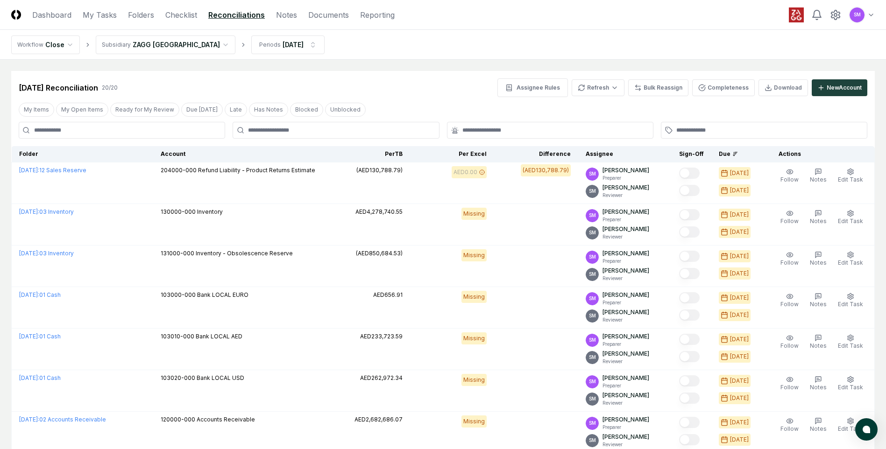 This screenshot has width=886, height=449. Describe the element at coordinates (658, 88) in the screenshot. I see `button: Bulk Reassign` at that location.